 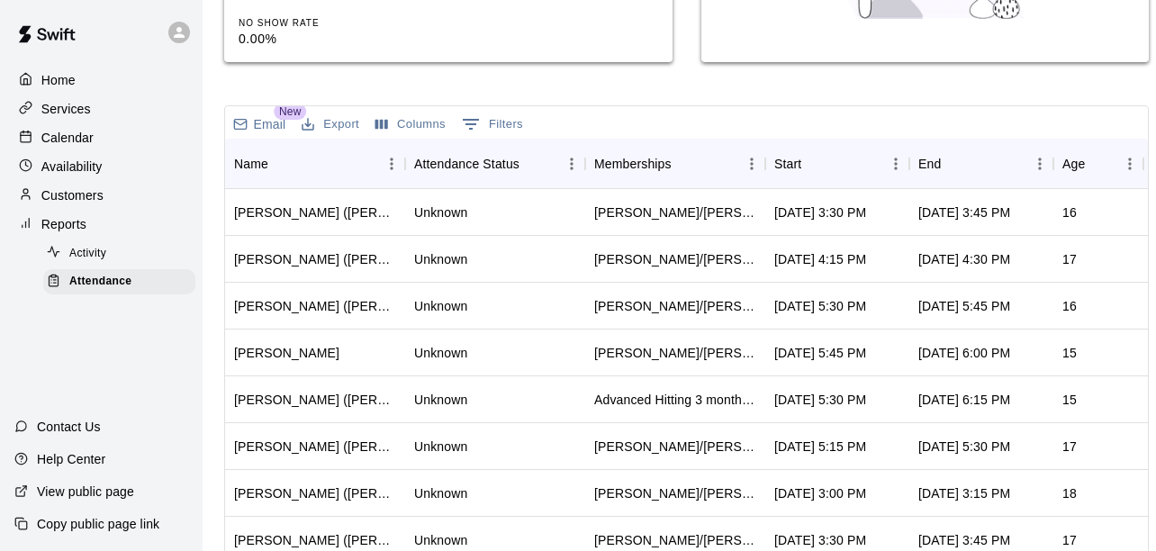 What do you see at coordinates (100, 282) in the screenshot?
I see `span: Attendance` at bounding box center [100, 282].